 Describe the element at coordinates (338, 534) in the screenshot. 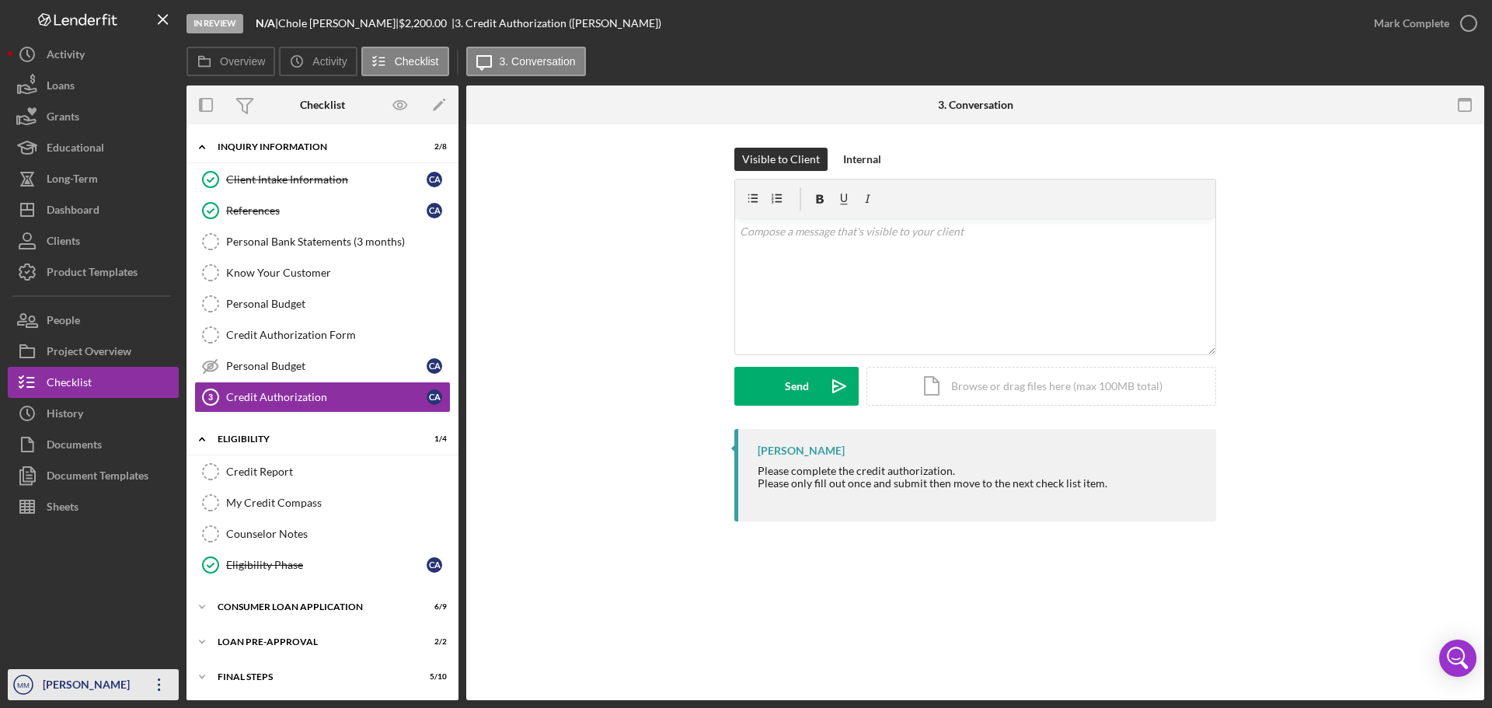

I see `div: Counselor Notes` at that location.